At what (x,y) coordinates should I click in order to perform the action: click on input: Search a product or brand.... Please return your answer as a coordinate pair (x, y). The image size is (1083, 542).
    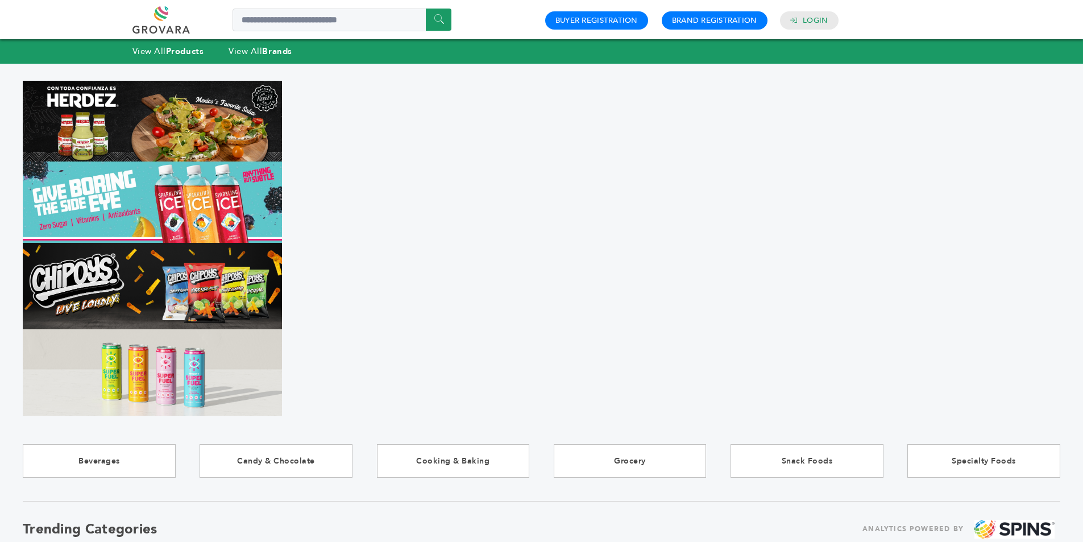
    Looking at the image, I should click on (342, 20).